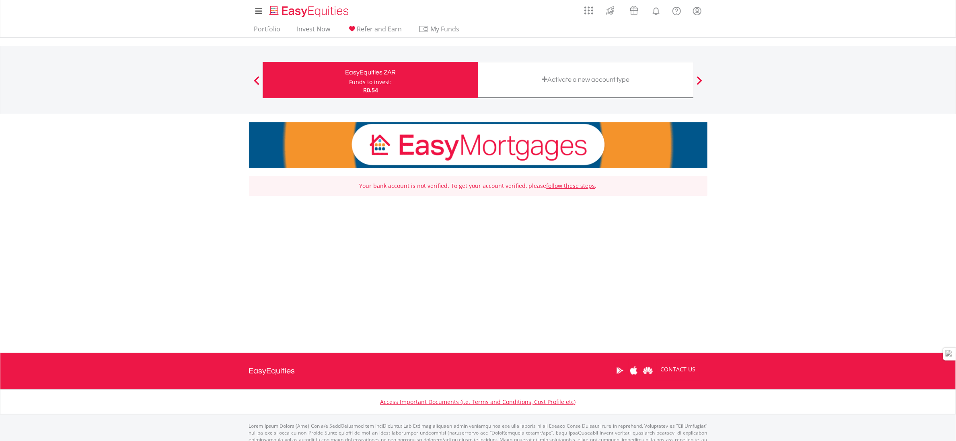 Image resolution: width=956 pixels, height=441 pixels. Describe the element at coordinates (374, 31) in the screenshot. I see `a: Refer and Earn` at that location.